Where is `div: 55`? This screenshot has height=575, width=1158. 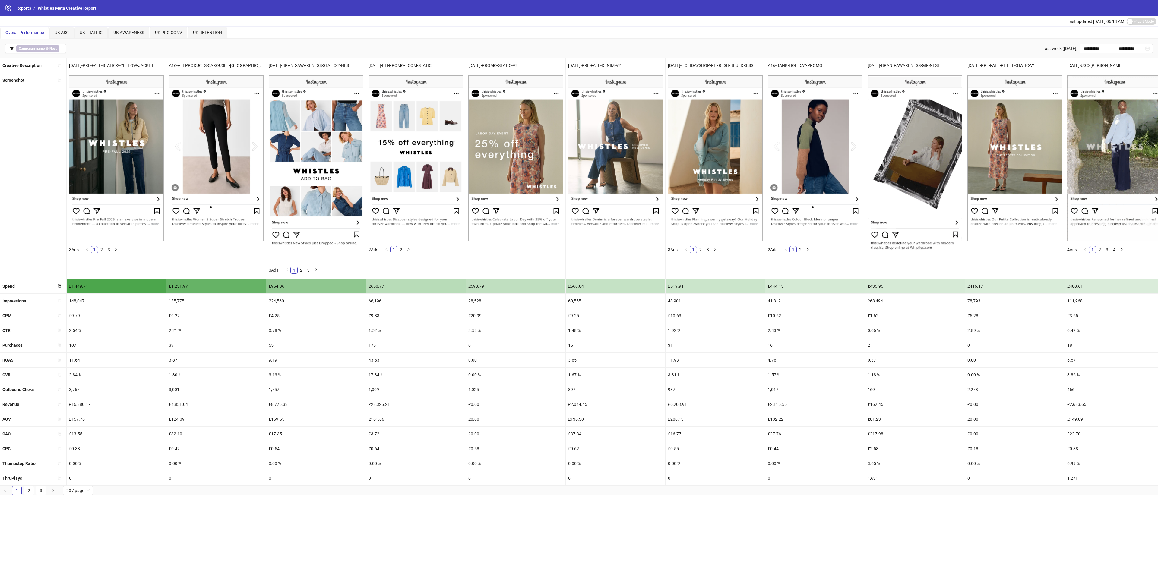
div: 55 is located at coordinates (316, 345).